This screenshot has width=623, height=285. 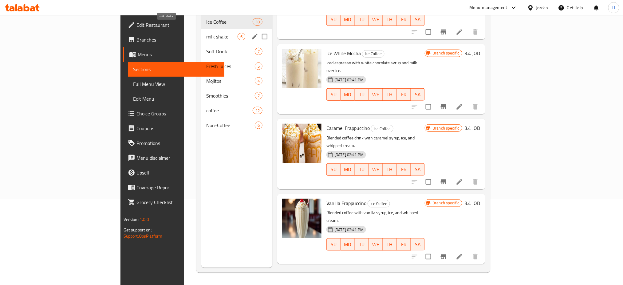 What do you see at coordinates (178, 113) in the screenshot?
I see `span: Choice Groups` at bounding box center [178, 113].